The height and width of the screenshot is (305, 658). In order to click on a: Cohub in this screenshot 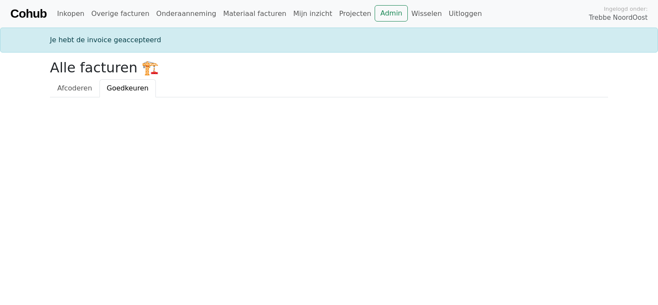, I will do `click(28, 14)`.